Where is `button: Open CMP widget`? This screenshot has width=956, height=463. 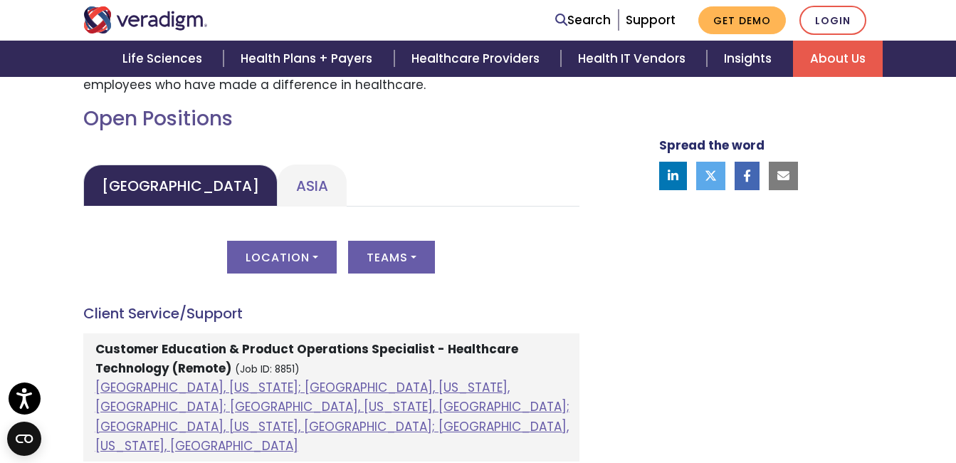 button: Open CMP widget is located at coordinates (24, 438).